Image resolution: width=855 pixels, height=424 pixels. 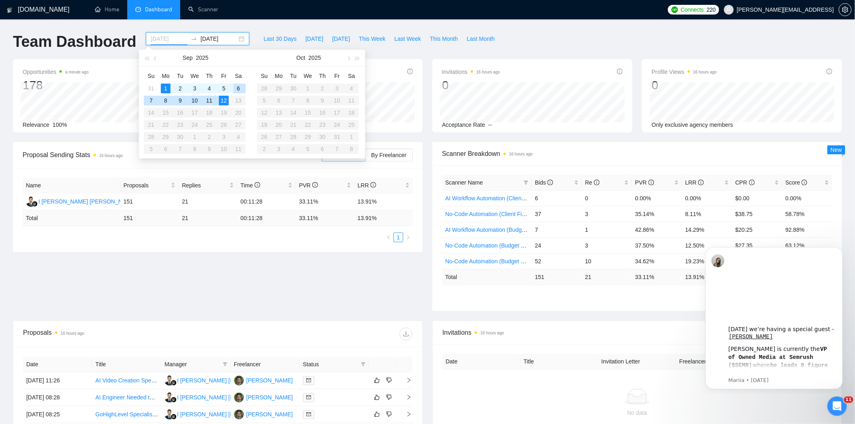 I want to click on th: Sa, so click(x=239, y=76).